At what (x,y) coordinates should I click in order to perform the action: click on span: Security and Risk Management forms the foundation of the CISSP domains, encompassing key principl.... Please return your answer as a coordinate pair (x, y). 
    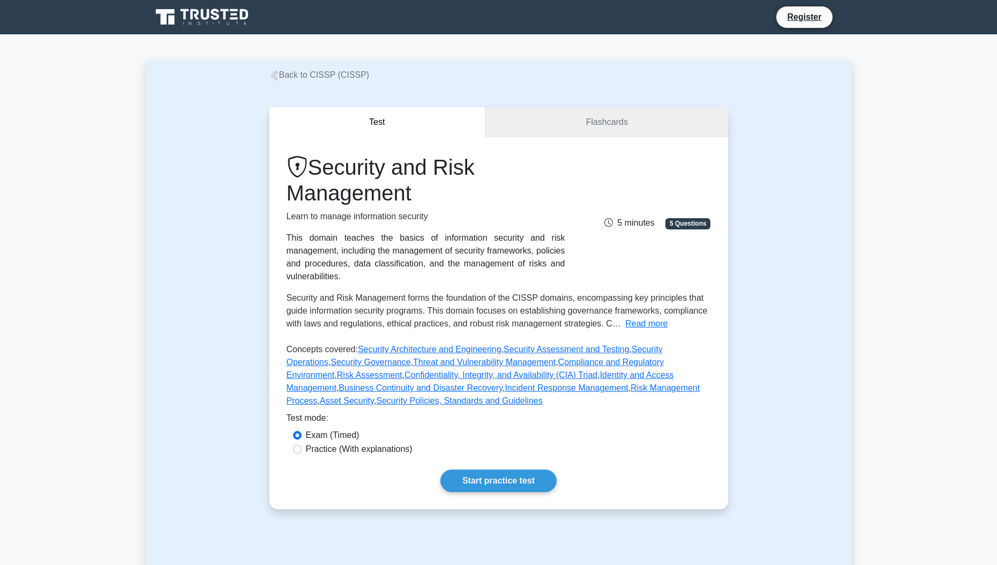
    Looking at the image, I should click on (497, 310).